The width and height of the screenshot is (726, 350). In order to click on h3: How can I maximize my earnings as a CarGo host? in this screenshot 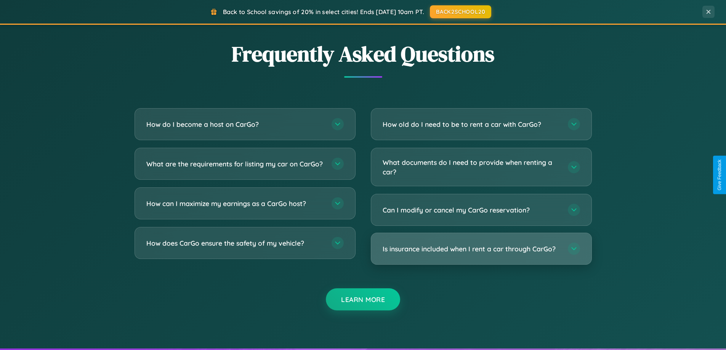, I will do `click(235, 204)`.